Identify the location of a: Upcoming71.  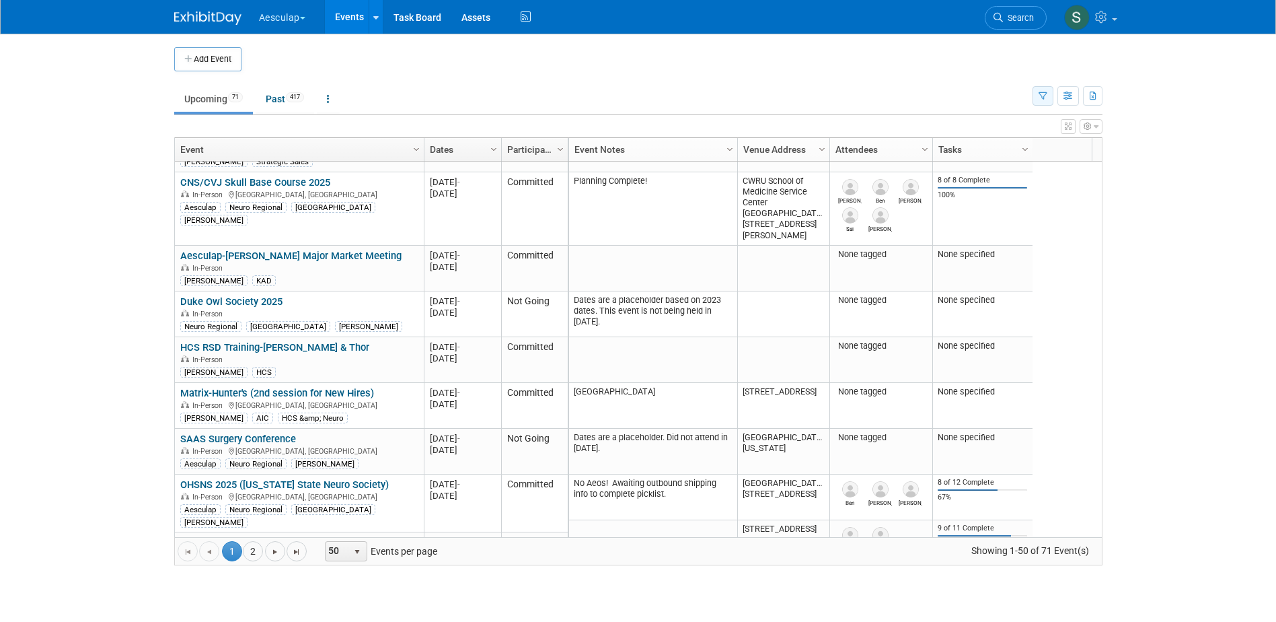
(213, 99).